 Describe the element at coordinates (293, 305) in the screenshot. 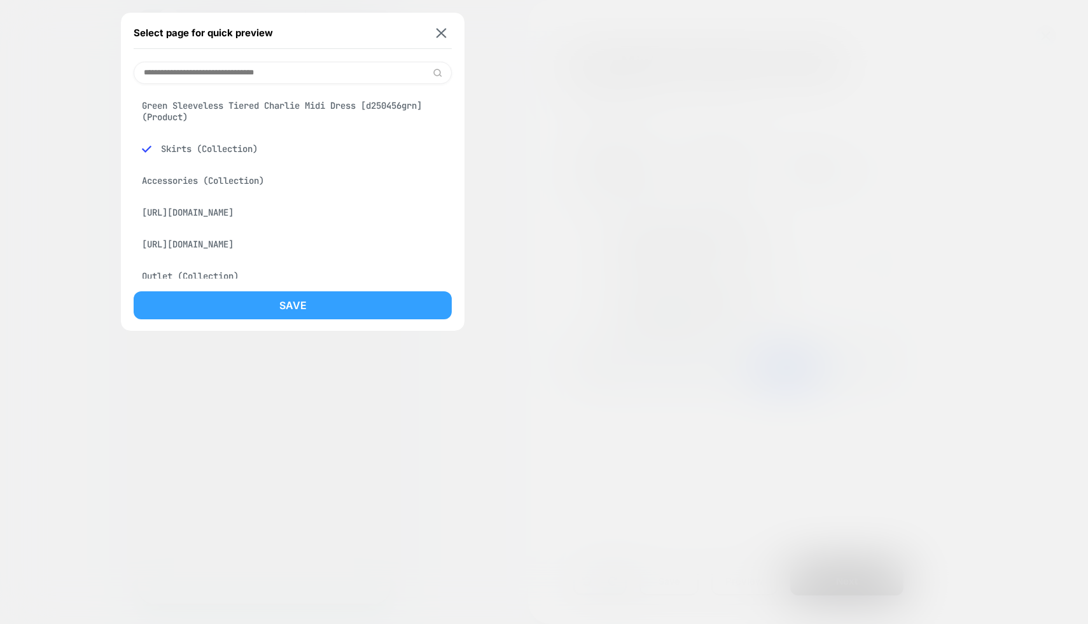

I see `button: Save` at that location.